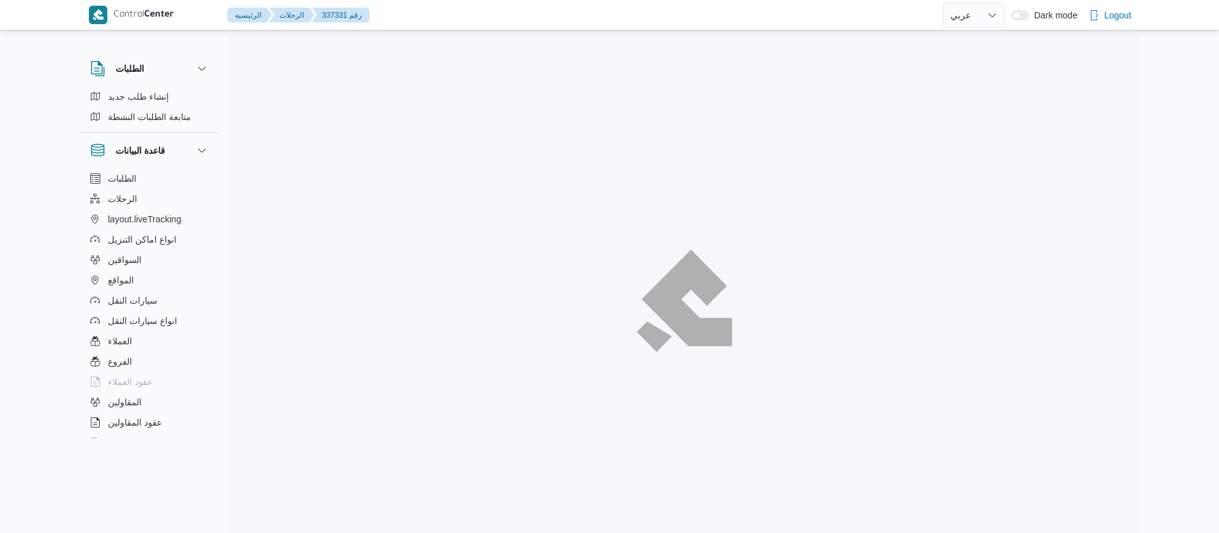  What do you see at coordinates (122, 178) in the screenshot?
I see `span: الطلبات` at bounding box center [122, 178].